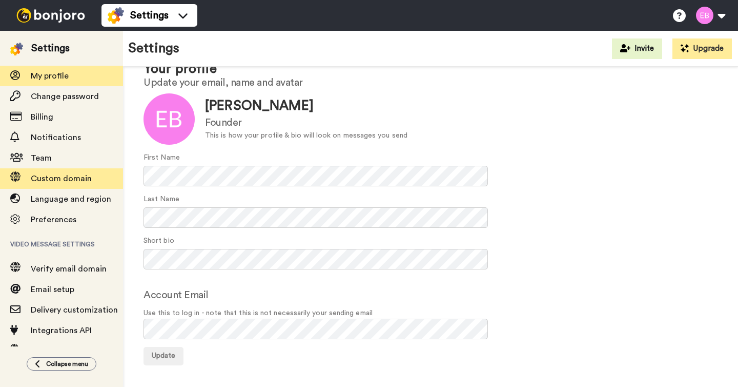  I want to click on div: This is how your profile & bio will look on messages you send, so click(306, 135).